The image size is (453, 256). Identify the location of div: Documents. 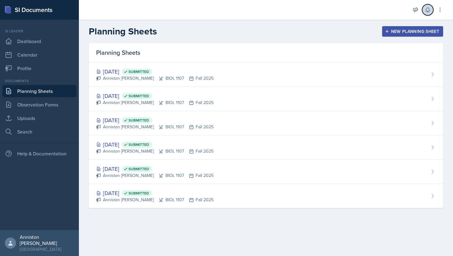
(39, 81).